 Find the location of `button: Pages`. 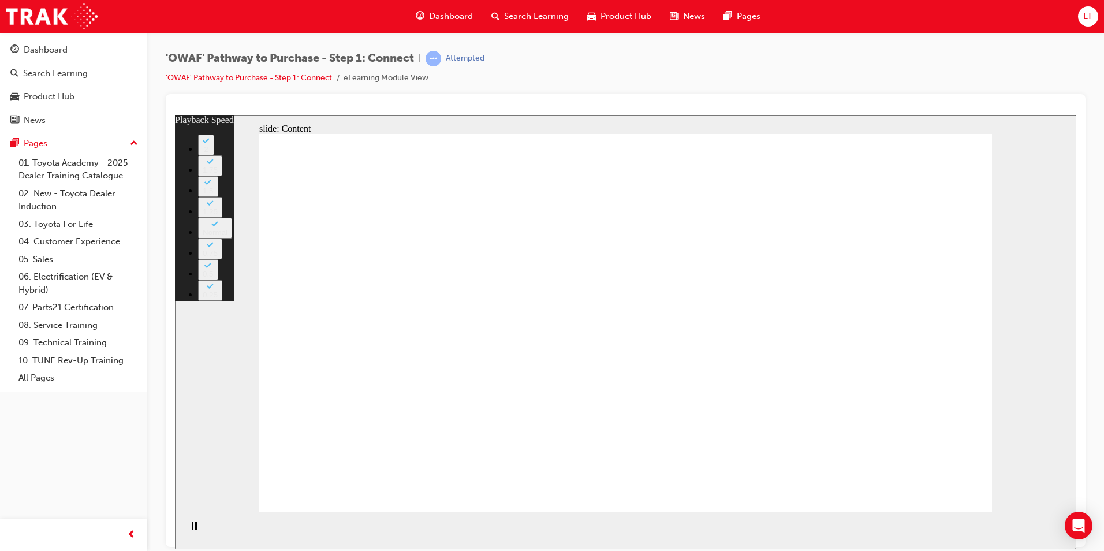

button: Pages is located at coordinates (73, 143).